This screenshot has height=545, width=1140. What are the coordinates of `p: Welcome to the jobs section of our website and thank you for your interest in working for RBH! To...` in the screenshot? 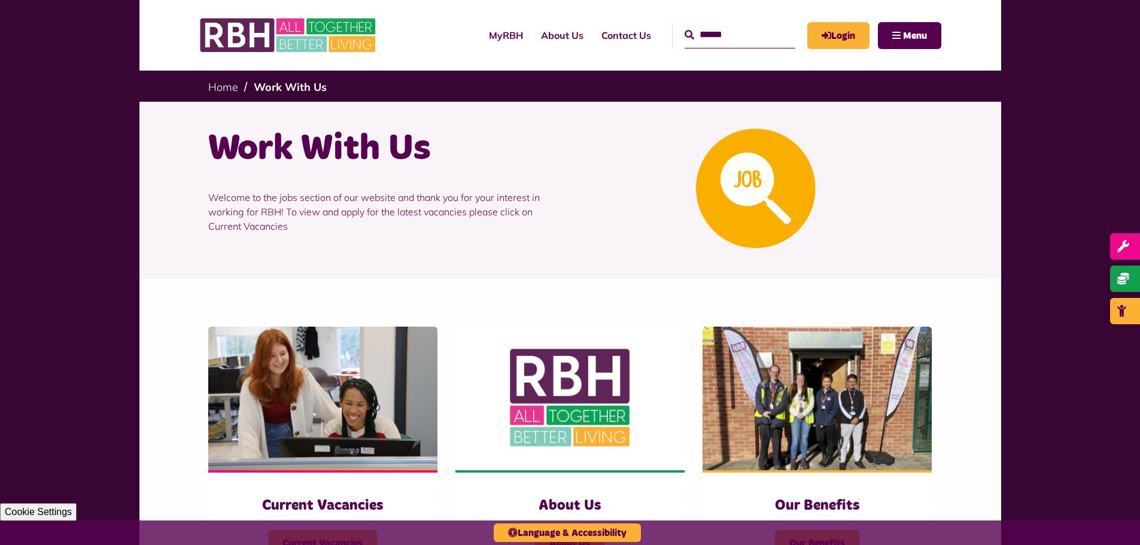 It's located at (385, 212).